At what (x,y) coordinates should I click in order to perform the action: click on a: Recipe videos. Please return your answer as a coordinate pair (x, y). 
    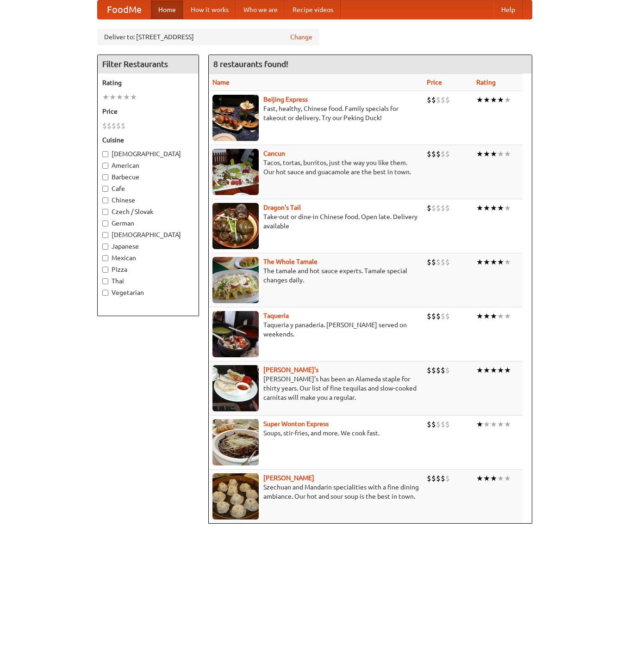
    Looking at the image, I should click on (313, 10).